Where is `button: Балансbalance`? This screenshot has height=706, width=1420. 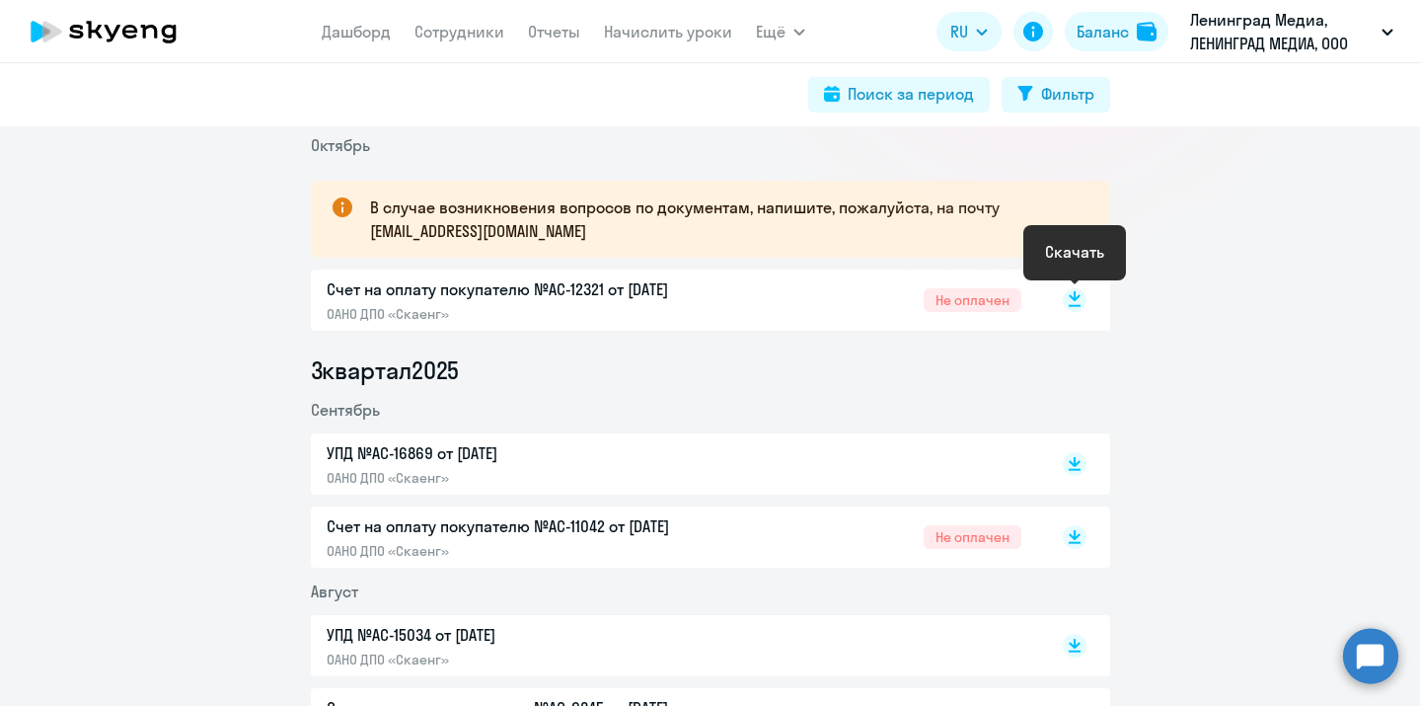 button: Балансbalance is located at coordinates (1116, 32).